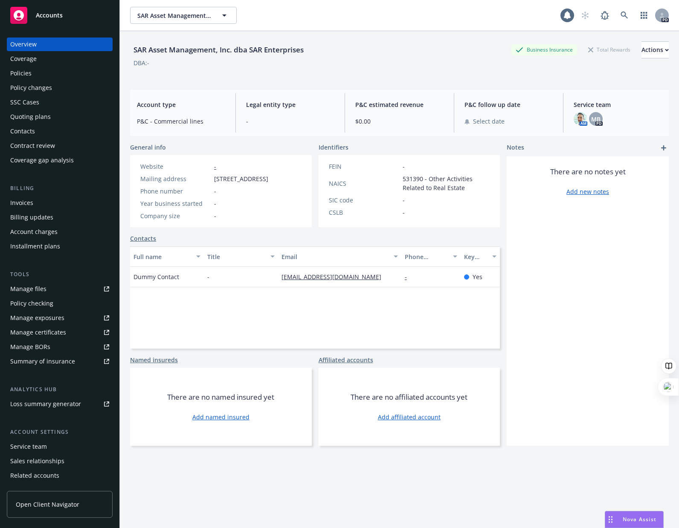  What do you see at coordinates (174, 15) in the screenshot?
I see `span: SAR Asset Management, Inc. dba SAR Enterprises` at bounding box center [174, 15].